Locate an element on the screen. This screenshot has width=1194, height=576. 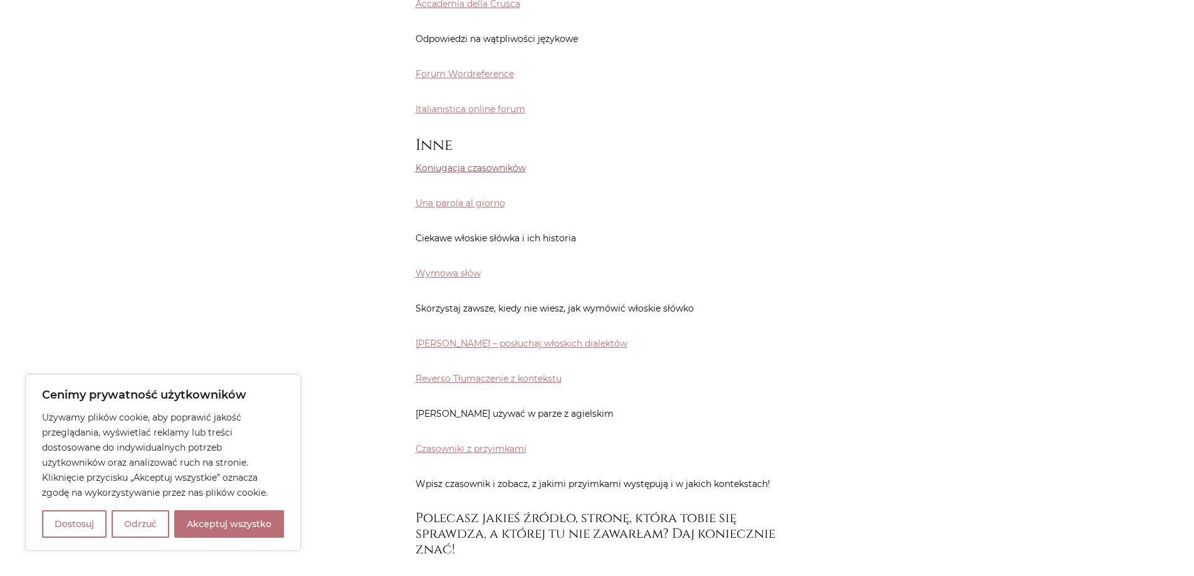
a: Una parola al giorno is located at coordinates (460, 203).